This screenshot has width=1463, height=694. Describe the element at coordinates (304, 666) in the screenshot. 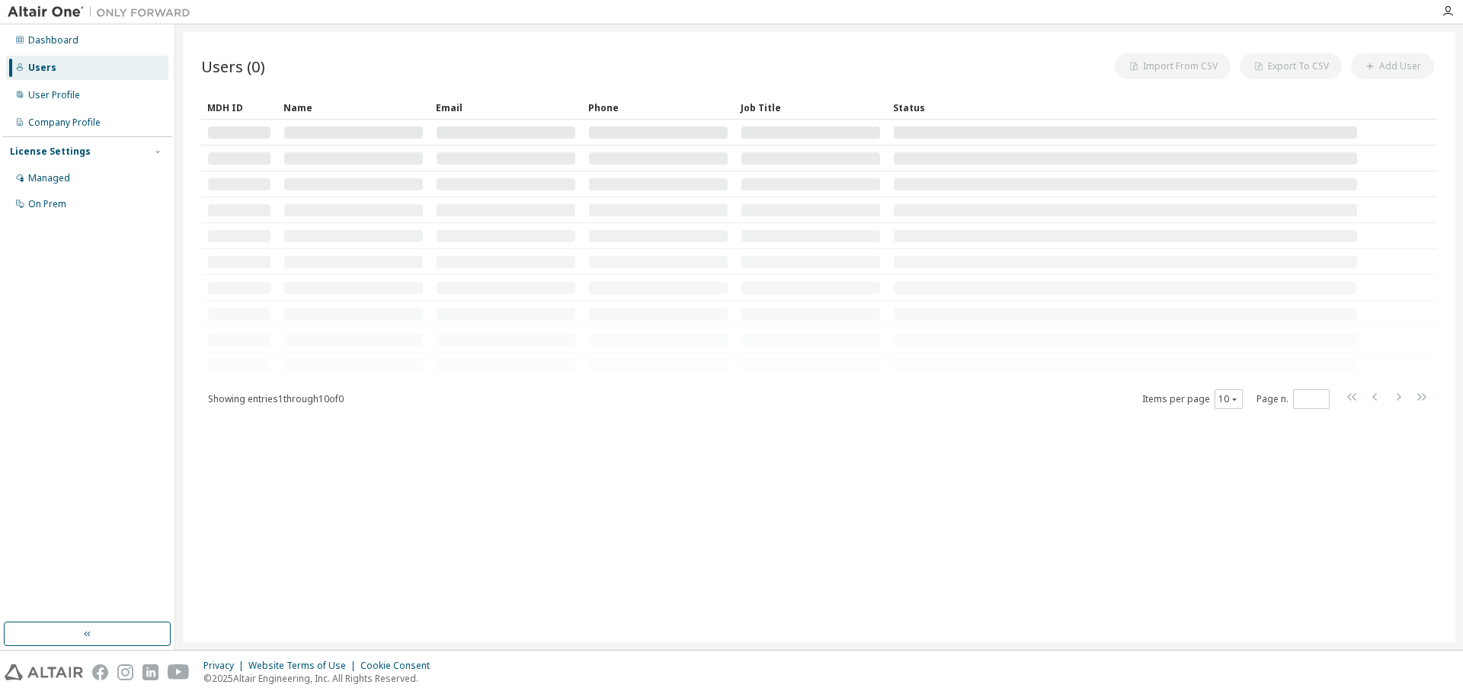

I see `div: Website Terms of Use` at that location.